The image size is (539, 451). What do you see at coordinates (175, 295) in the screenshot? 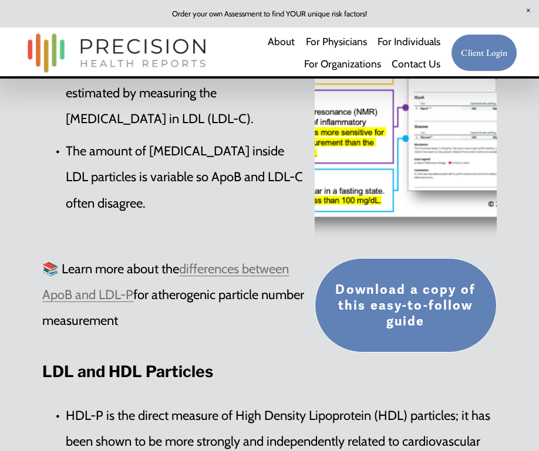
I see `p: 📚 Learn more about the for atherogenic particle number measurement` at bounding box center [175, 295].